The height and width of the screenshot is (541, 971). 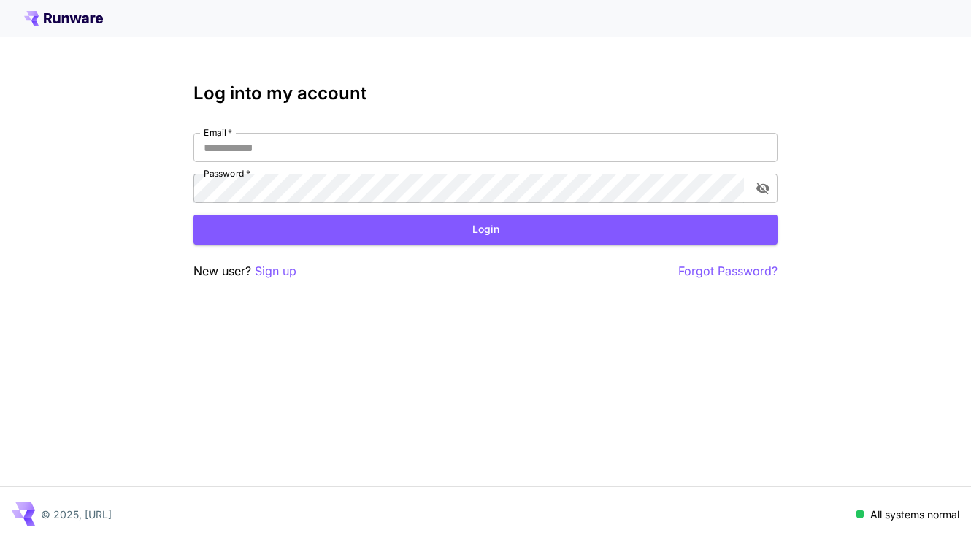 I want to click on p: All systems normal, so click(x=915, y=514).